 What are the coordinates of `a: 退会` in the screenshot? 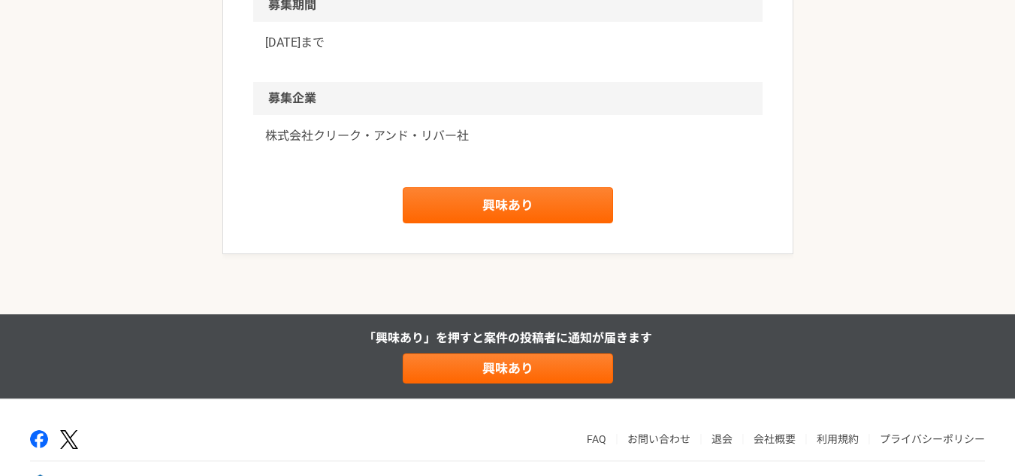 It's located at (722, 439).